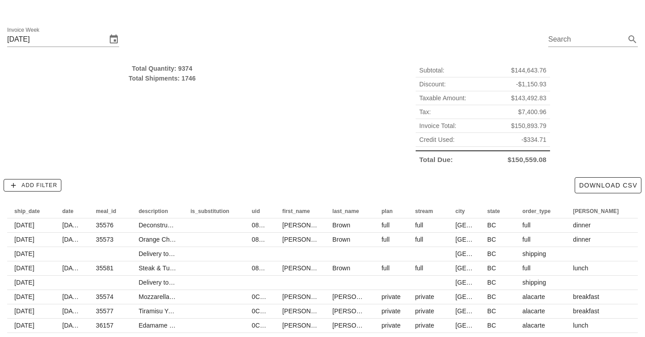 Image resolution: width=645 pixels, height=337 pixels. I want to click on span: is_substitution, so click(210, 211).